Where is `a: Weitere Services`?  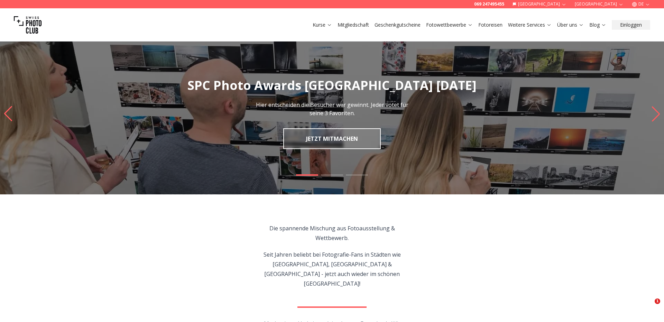 a: Weitere Services is located at coordinates (530, 25).